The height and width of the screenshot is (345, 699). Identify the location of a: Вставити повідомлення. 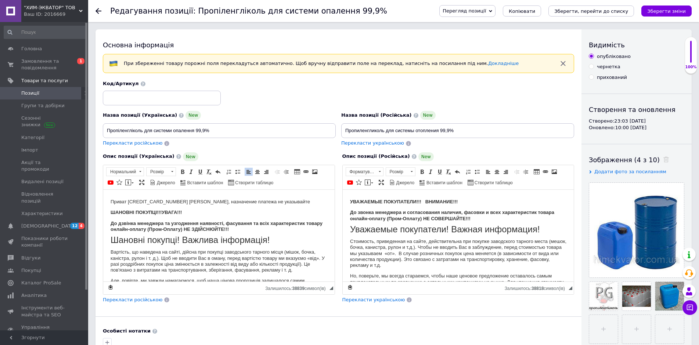
(129, 183).